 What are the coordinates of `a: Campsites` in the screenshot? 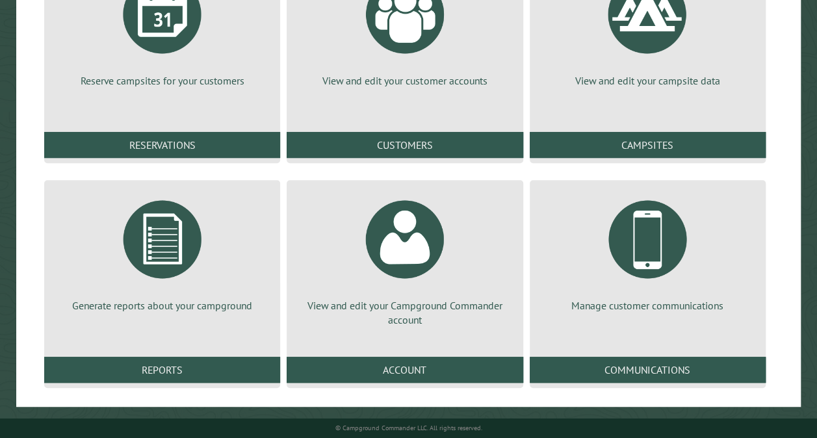 It's located at (648, 145).